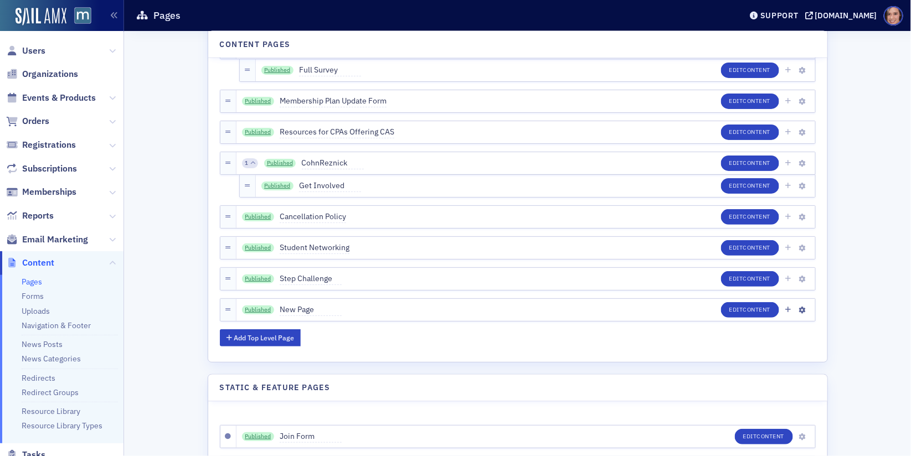 The image size is (911, 456). Describe the element at coordinates (337, 132) in the screenshot. I see `span: Resources for CPAs Offering CAS` at that location.